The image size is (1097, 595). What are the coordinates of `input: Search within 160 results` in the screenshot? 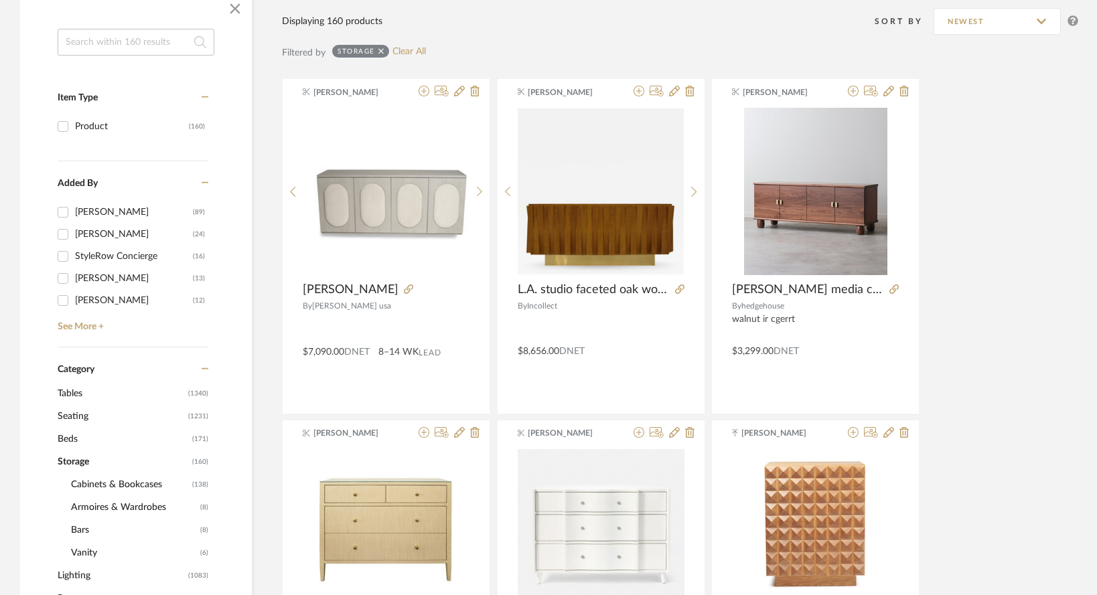 It's located at (136, 42).